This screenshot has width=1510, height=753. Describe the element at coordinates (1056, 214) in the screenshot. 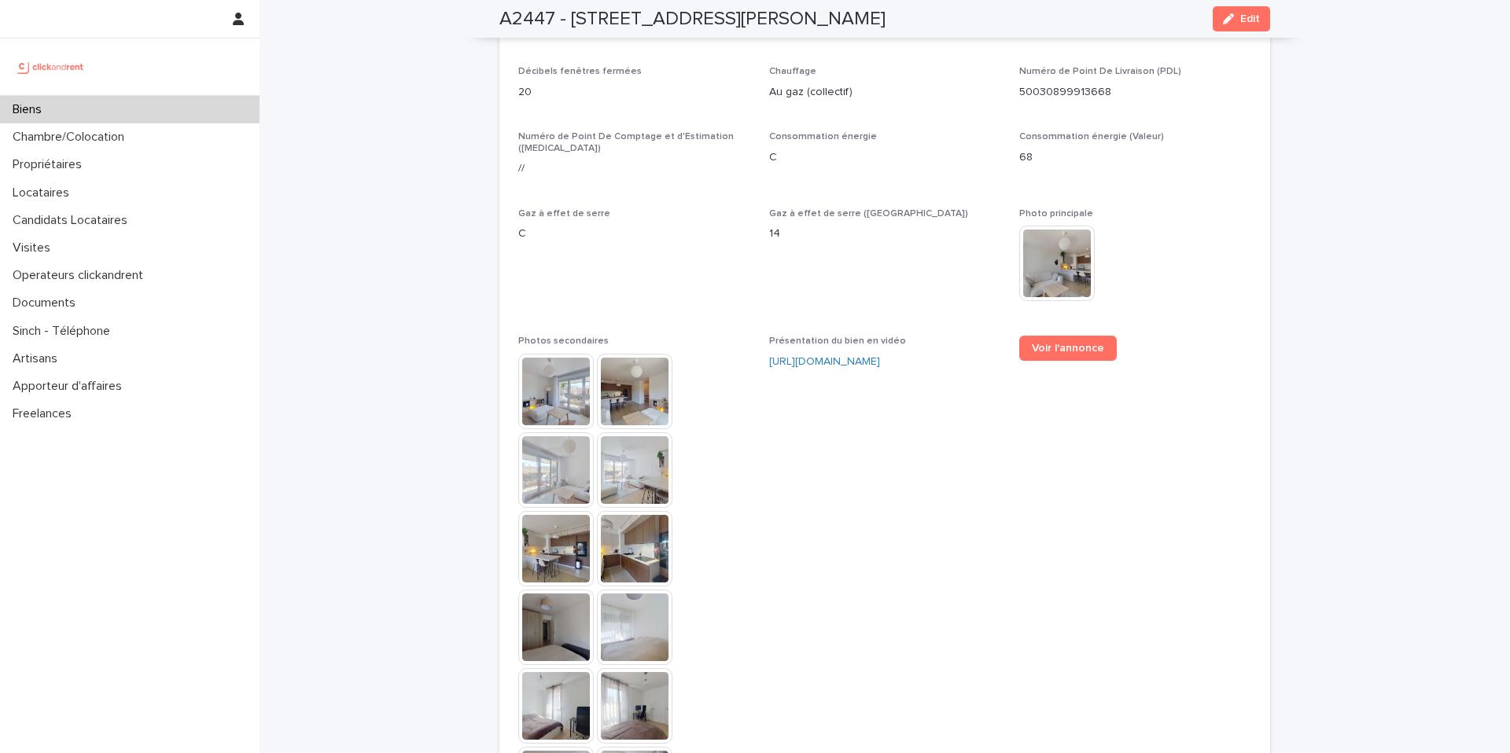

I see `span: Photo principale` at that location.